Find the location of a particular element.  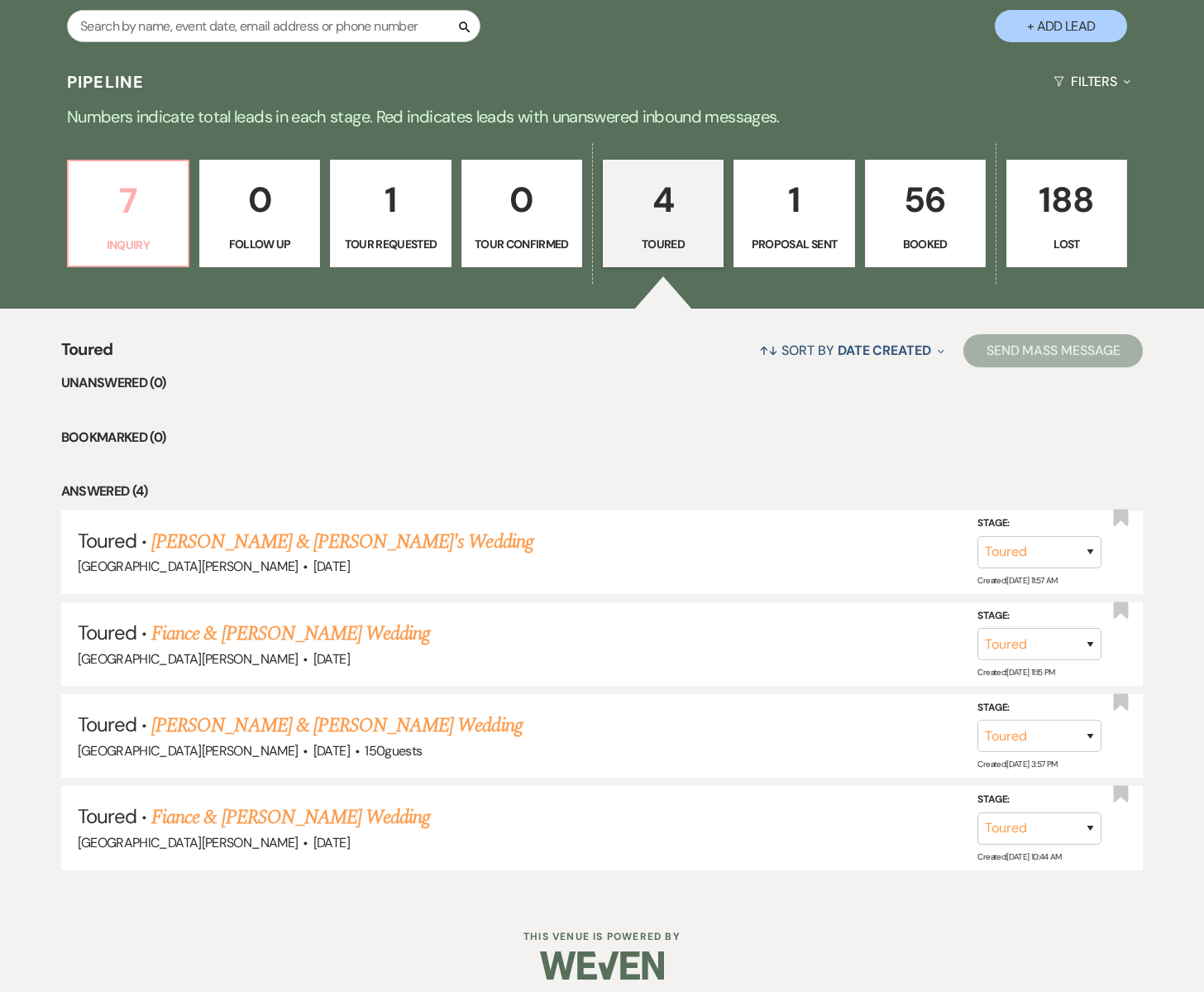

p: Numbers indicate total leads in each stage. Red indicates leads with unanswered inbound messages. is located at coordinates (602, 116).